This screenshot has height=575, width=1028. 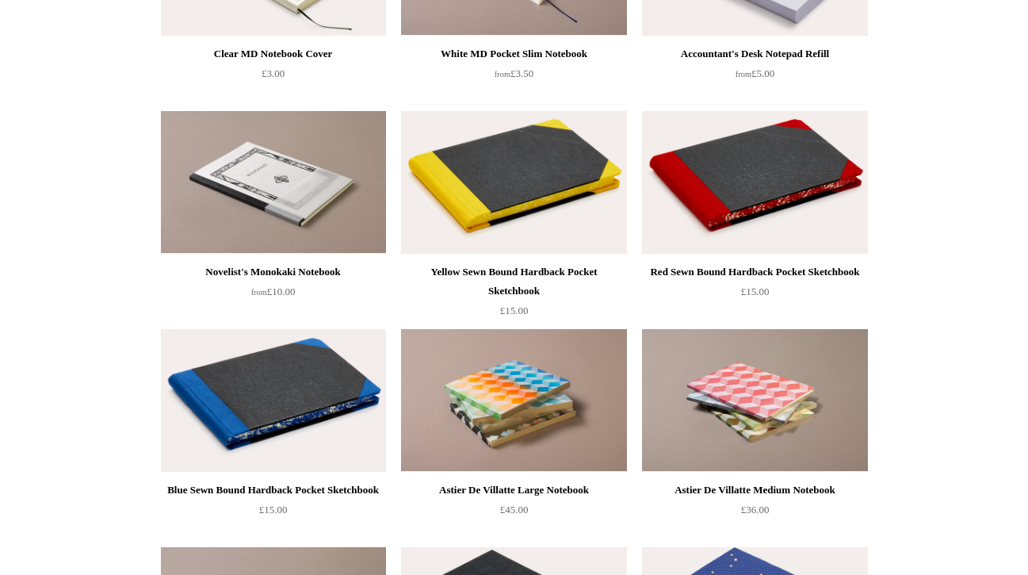 What do you see at coordinates (274, 182) in the screenshot?
I see `img: Novelist's Monokaki Notebook` at bounding box center [274, 182].